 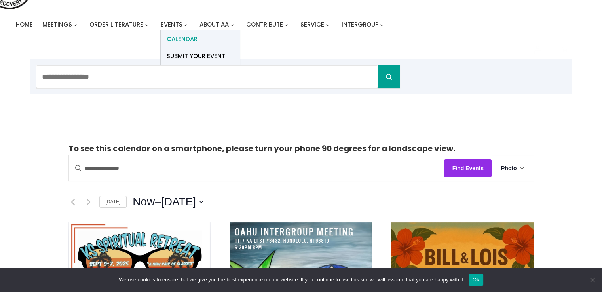 I want to click on button: Ok, so click(x=476, y=280).